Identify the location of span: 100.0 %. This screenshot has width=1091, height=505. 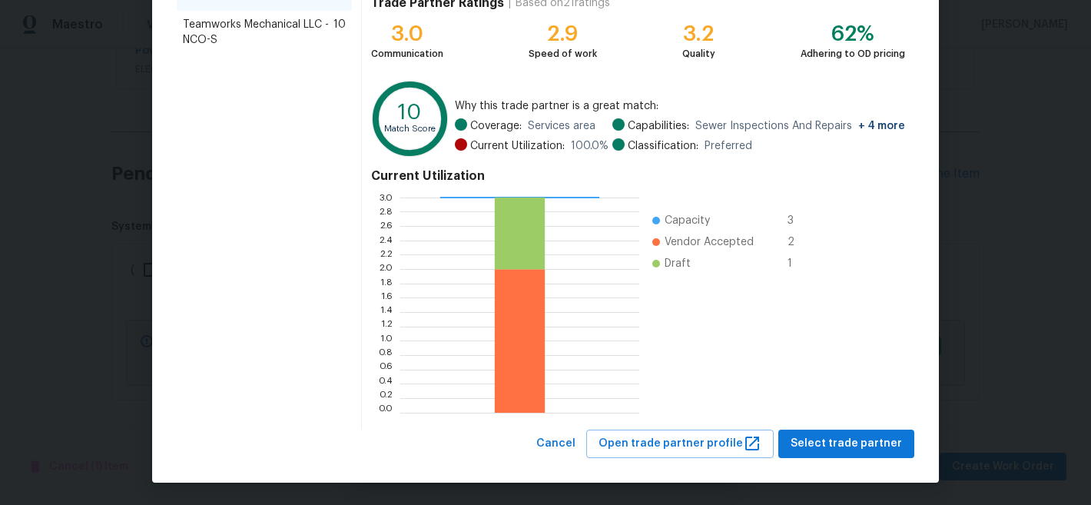
(589, 146).